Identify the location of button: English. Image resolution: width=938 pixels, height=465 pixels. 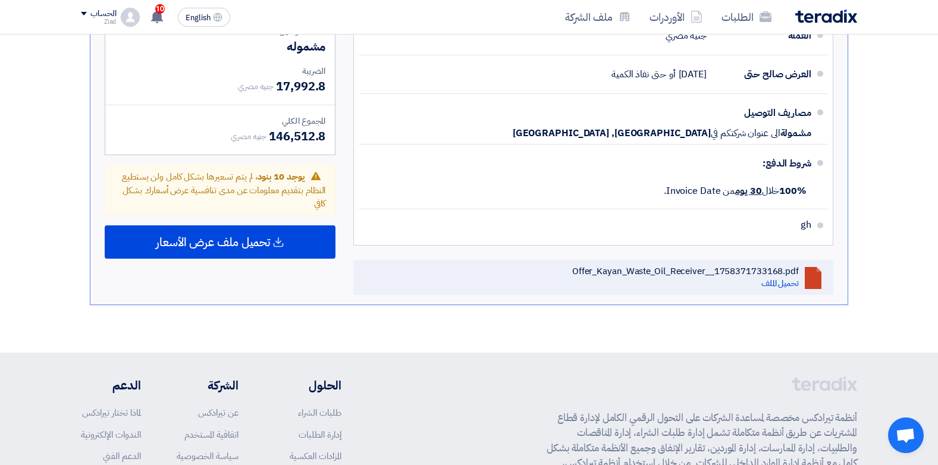
(204, 17).